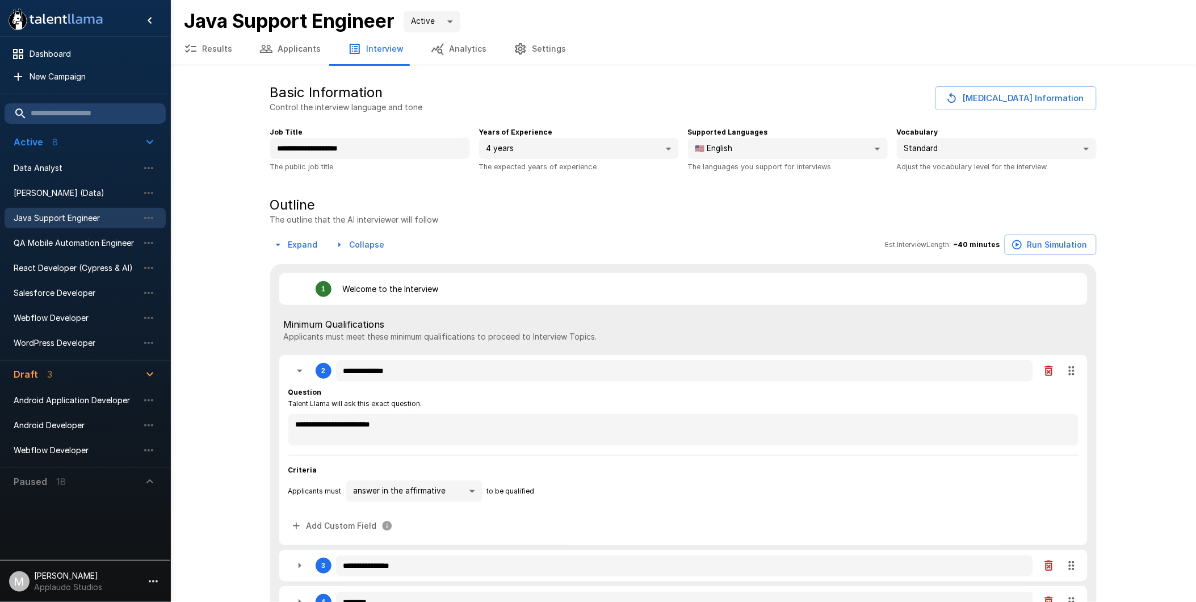 The height and width of the screenshot is (602, 1196). I want to click on b: Job Title, so click(287, 132).